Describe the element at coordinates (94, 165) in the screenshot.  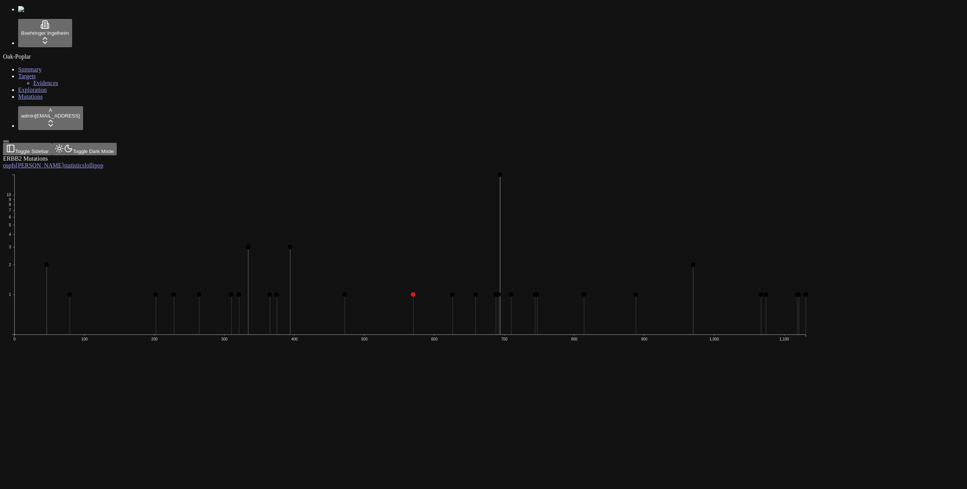
I see `a: lollipop` at that location.